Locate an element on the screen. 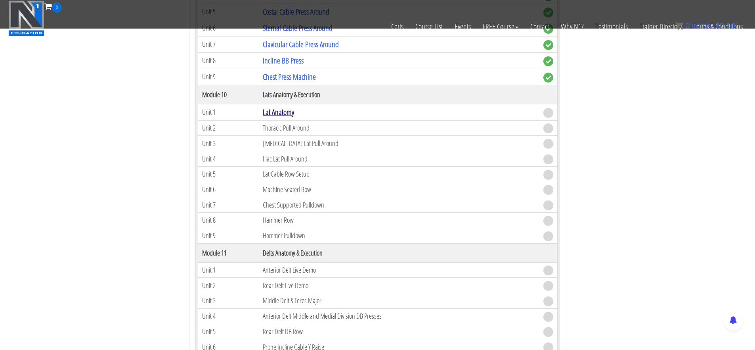 The image size is (755, 350). th: Module 11 is located at coordinates (228, 253).